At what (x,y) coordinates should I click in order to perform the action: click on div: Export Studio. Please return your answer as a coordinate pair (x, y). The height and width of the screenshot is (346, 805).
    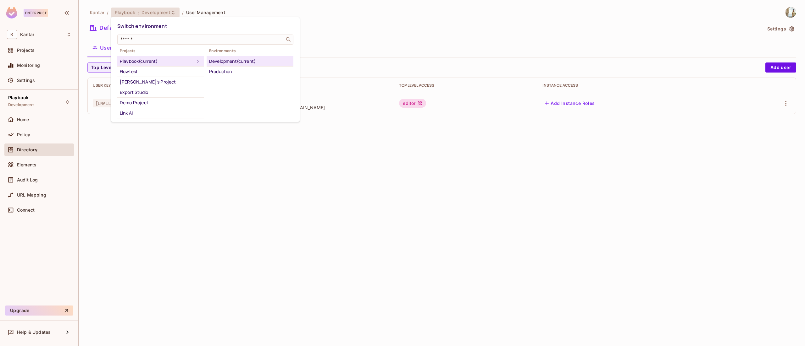
    Looking at the image, I should click on (161, 92).